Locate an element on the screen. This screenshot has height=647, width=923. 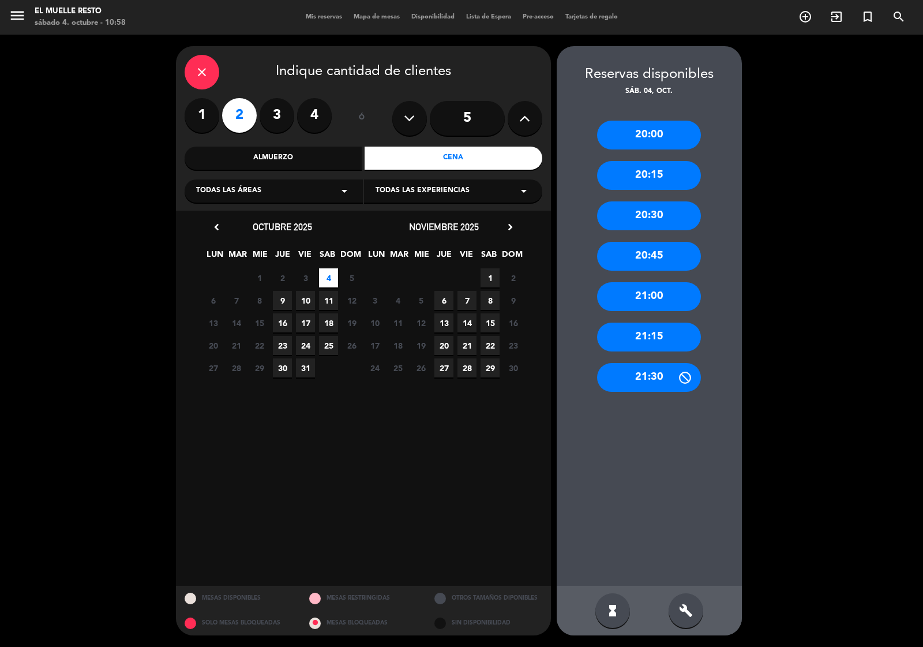
div: 20:30 is located at coordinates (649, 216).